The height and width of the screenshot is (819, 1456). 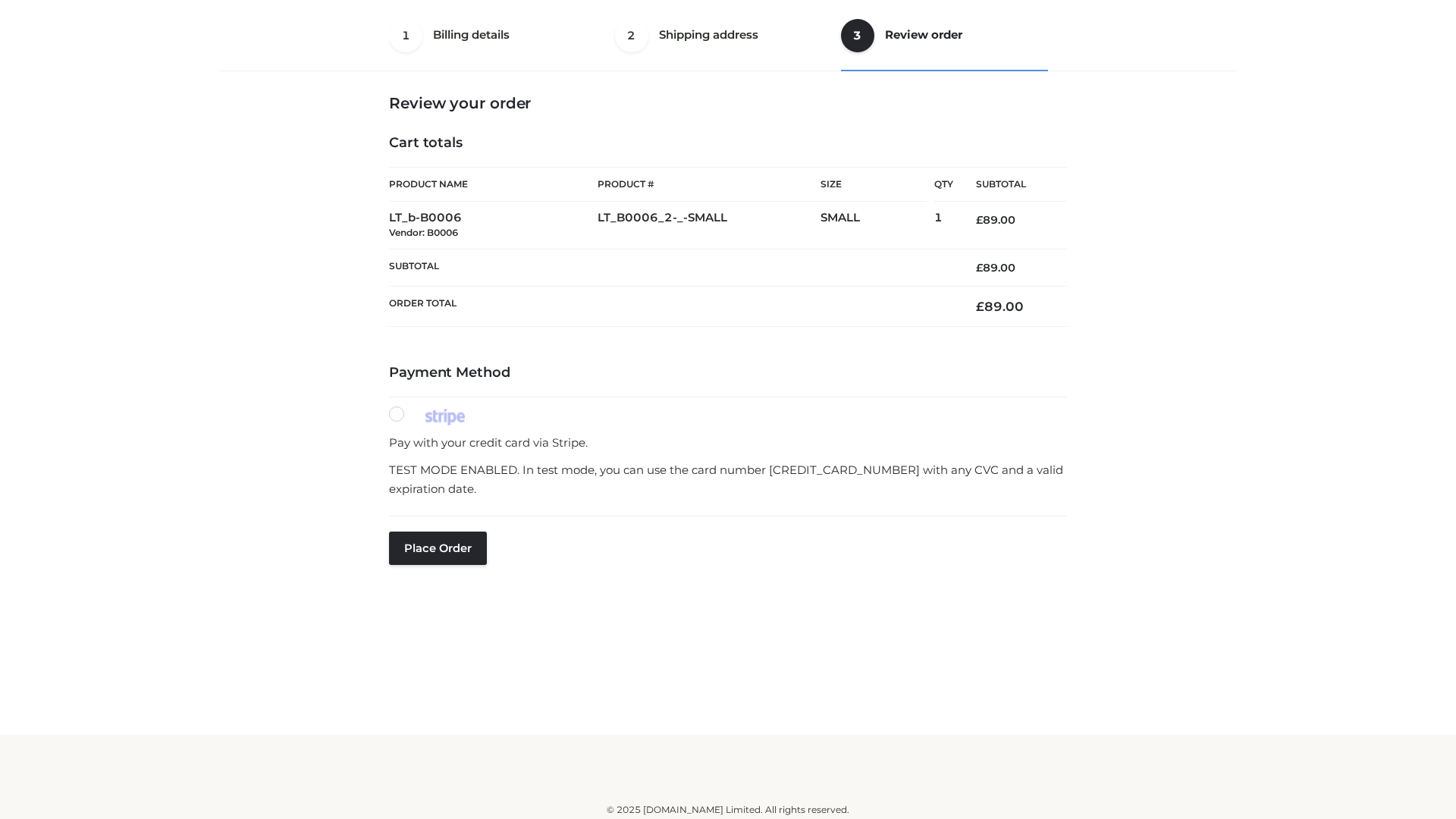 What do you see at coordinates (728, 143) in the screenshot?
I see `h4: Cart totals` at bounding box center [728, 143].